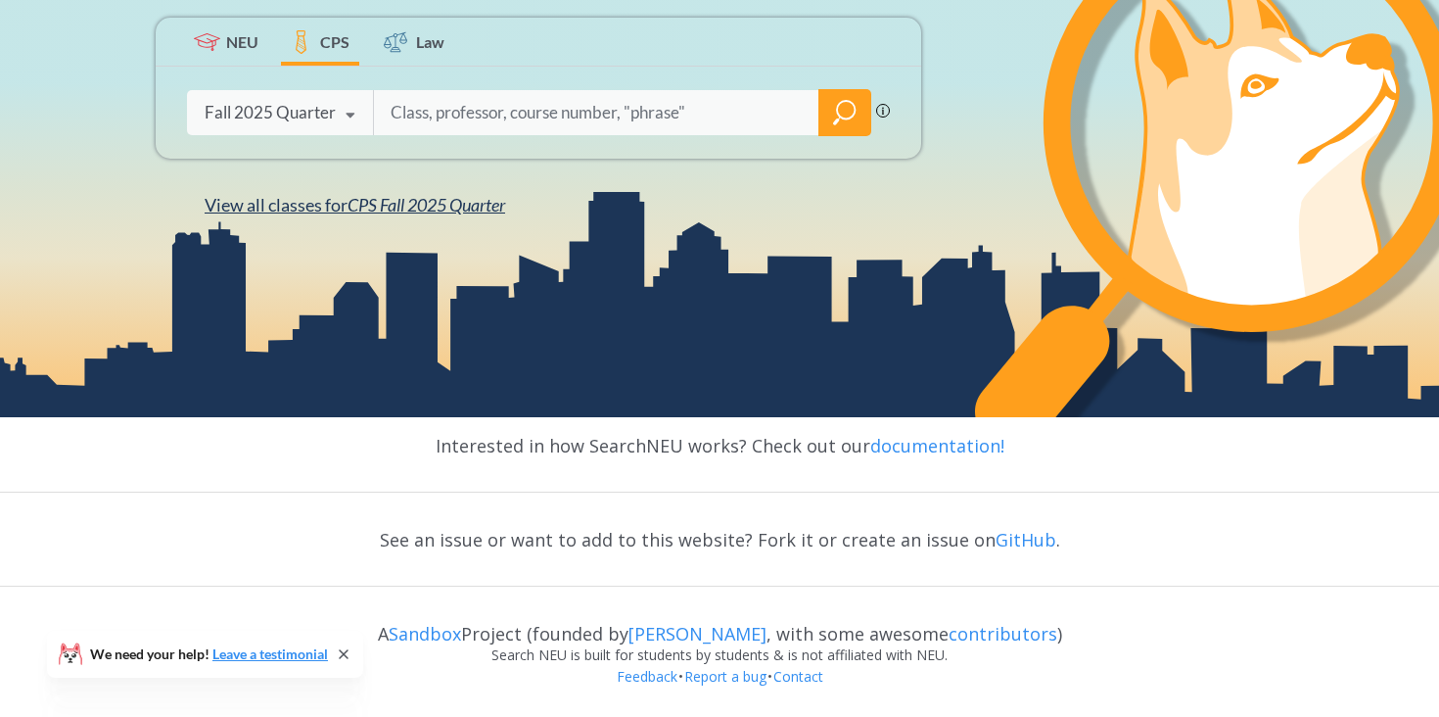 The width and height of the screenshot is (1439, 717). Describe the element at coordinates (726, 676) in the screenshot. I see `a: Report a bug` at that location.